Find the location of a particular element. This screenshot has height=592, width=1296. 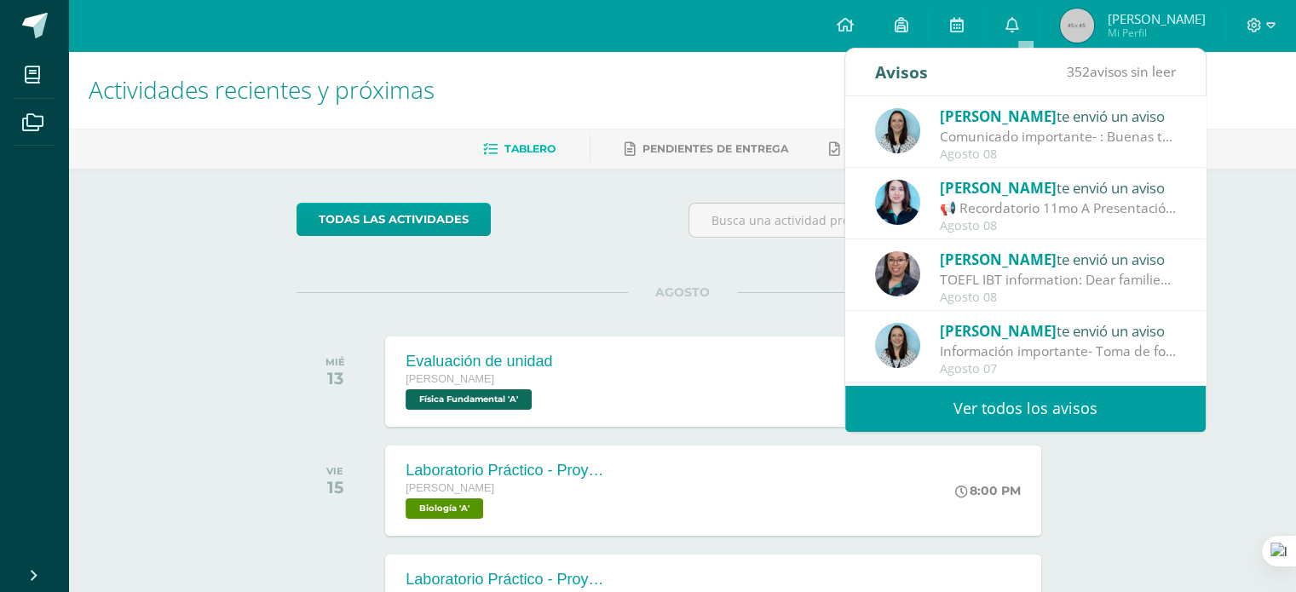

input: Busca una actividad próxima aquí... is located at coordinates (877, 220).